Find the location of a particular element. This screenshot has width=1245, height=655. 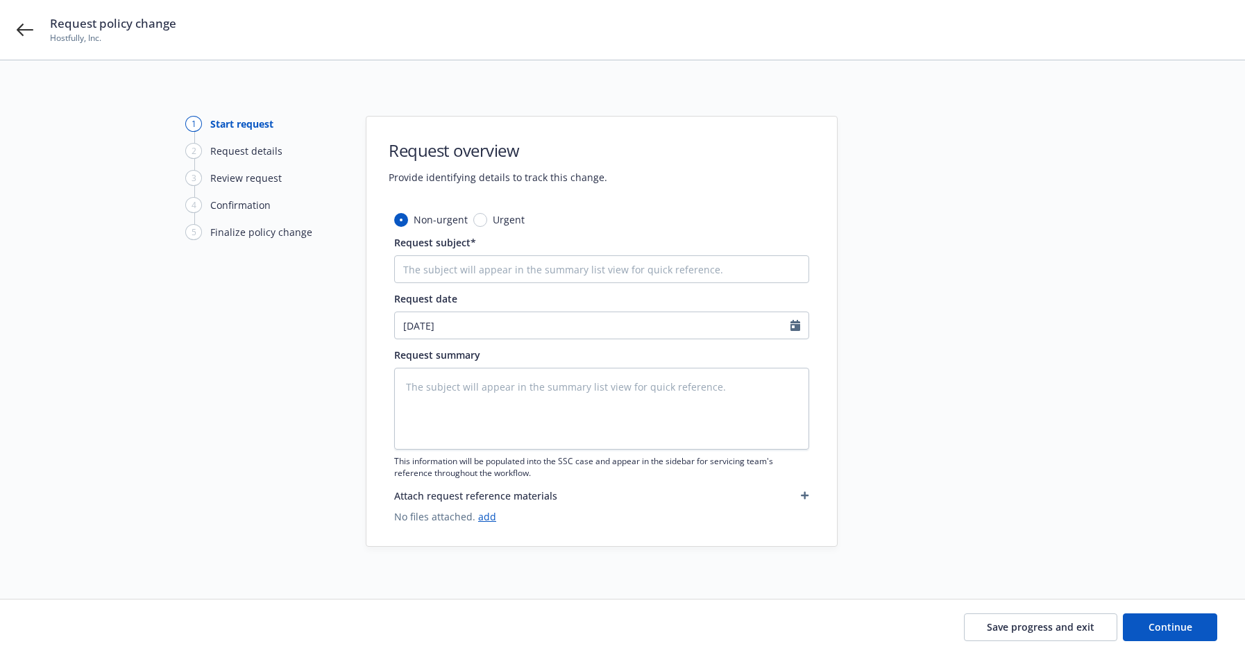

span: Urgent is located at coordinates (509, 219).